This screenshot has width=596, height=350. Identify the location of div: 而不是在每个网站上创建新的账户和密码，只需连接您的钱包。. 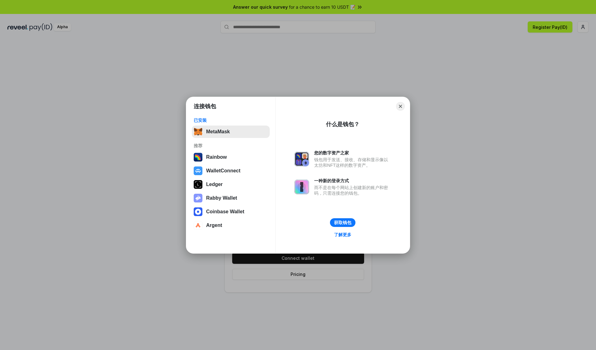
(352, 190).